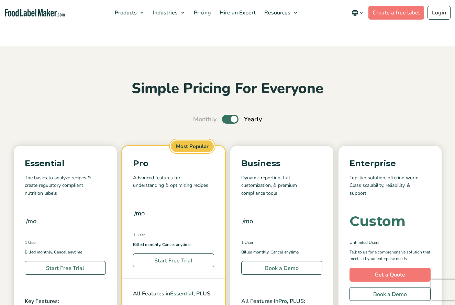  What do you see at coordinates (282, 186) in the screenshot?
I see `p: Dynamic reporting, full customization, & premium compliance tools` at bounding box center [282, 186].